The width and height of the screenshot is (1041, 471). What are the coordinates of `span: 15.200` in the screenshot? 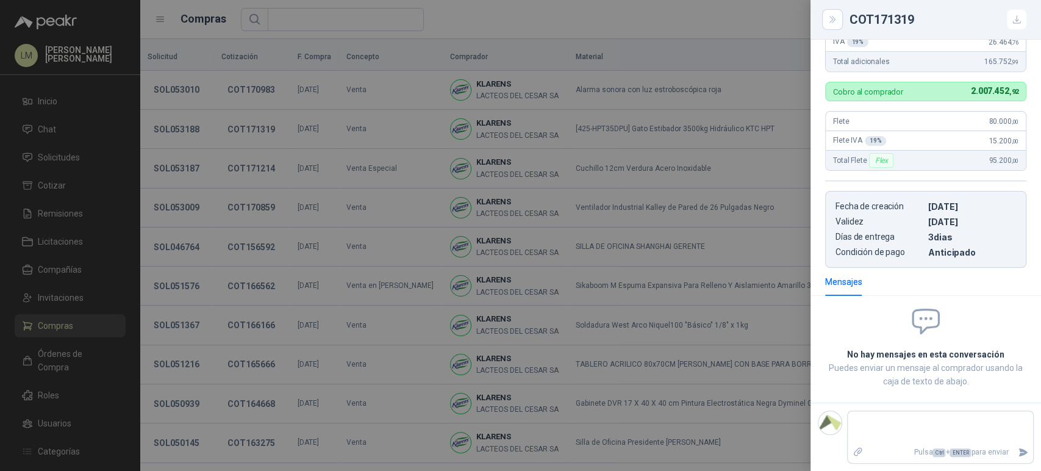 It's located at (1004, 141).